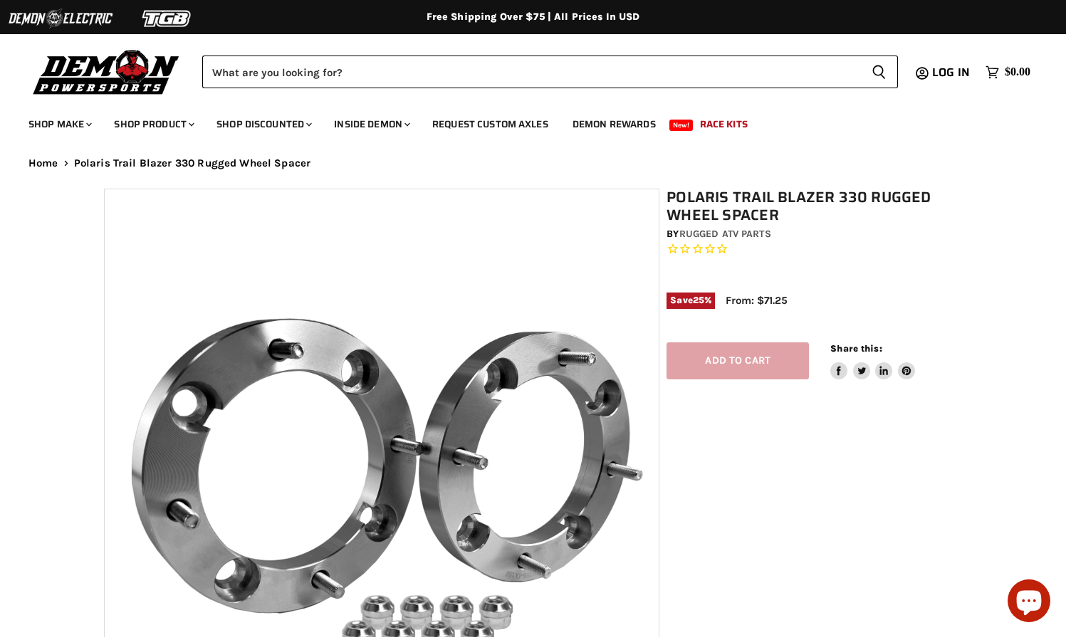  I want to click on aside: Share this:, so click(872, 361).